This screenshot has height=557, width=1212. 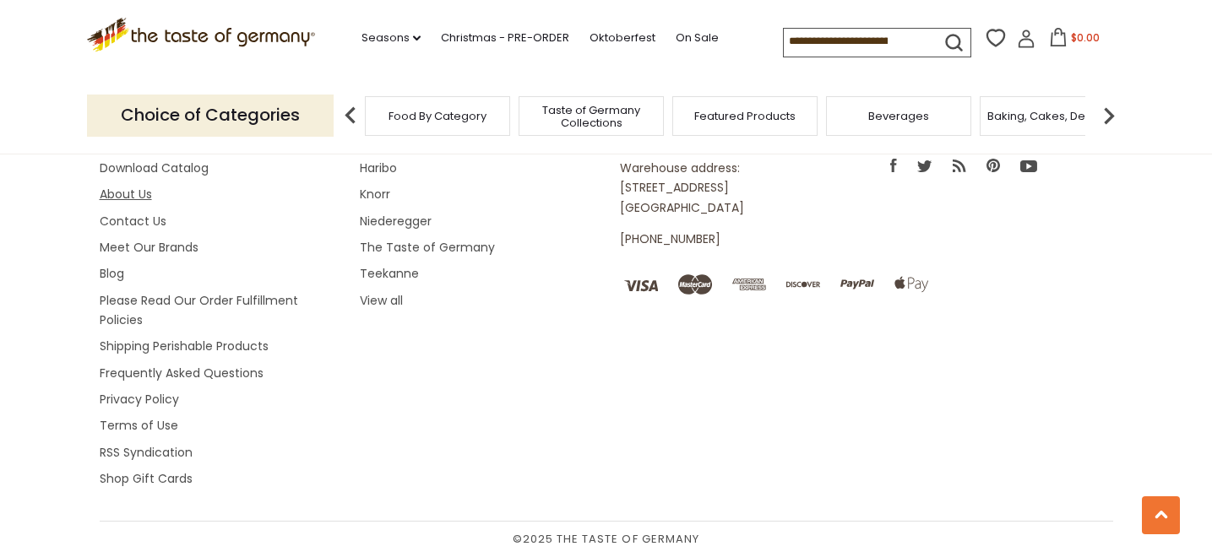 What do you see at coordinates (745, 116) in the screenshot?
I see `a: Featured Products` at bounding box center [745, 116].